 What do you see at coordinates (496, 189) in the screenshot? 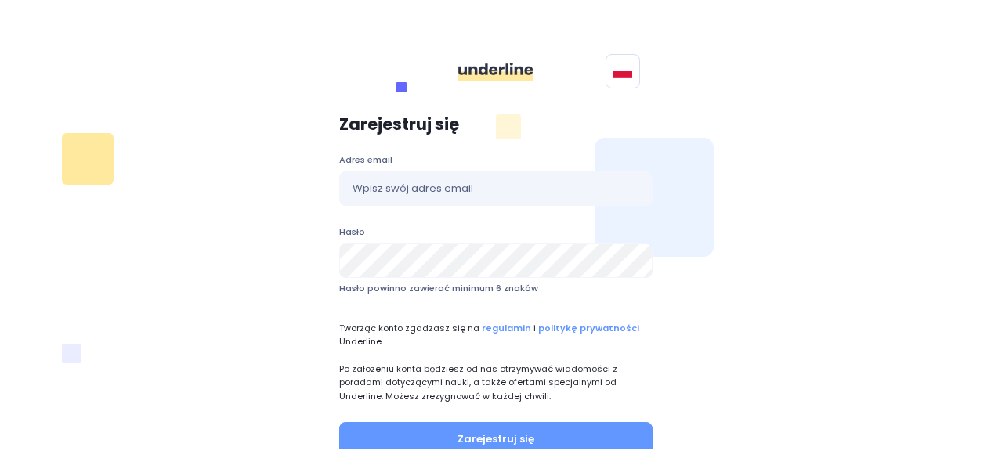
I see `input: Wpisz swój adres email` at bounding box center [496, 189].